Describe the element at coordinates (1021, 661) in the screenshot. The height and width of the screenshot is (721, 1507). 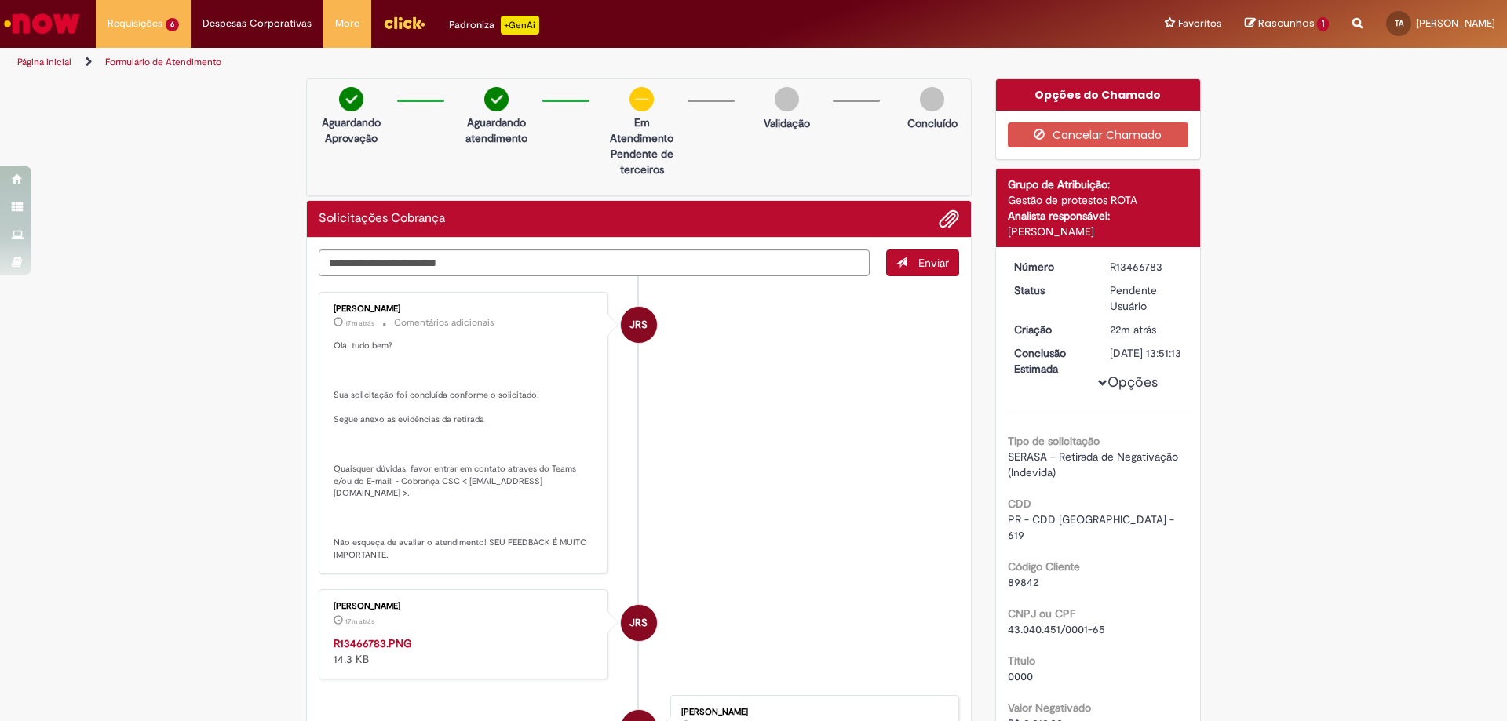
I see `b: Título` at that location.